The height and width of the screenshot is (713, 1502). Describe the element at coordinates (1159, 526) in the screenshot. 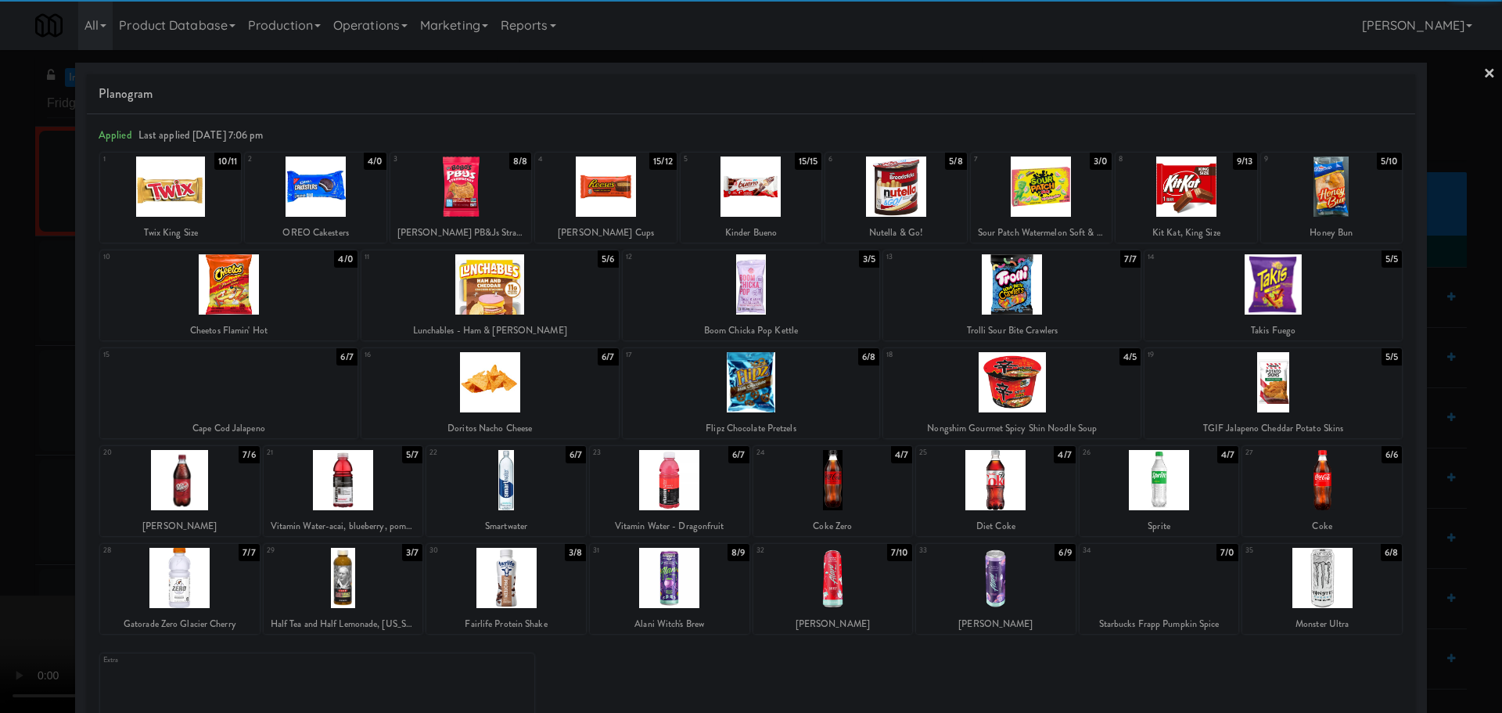

I see `div: Sprite` at that location.